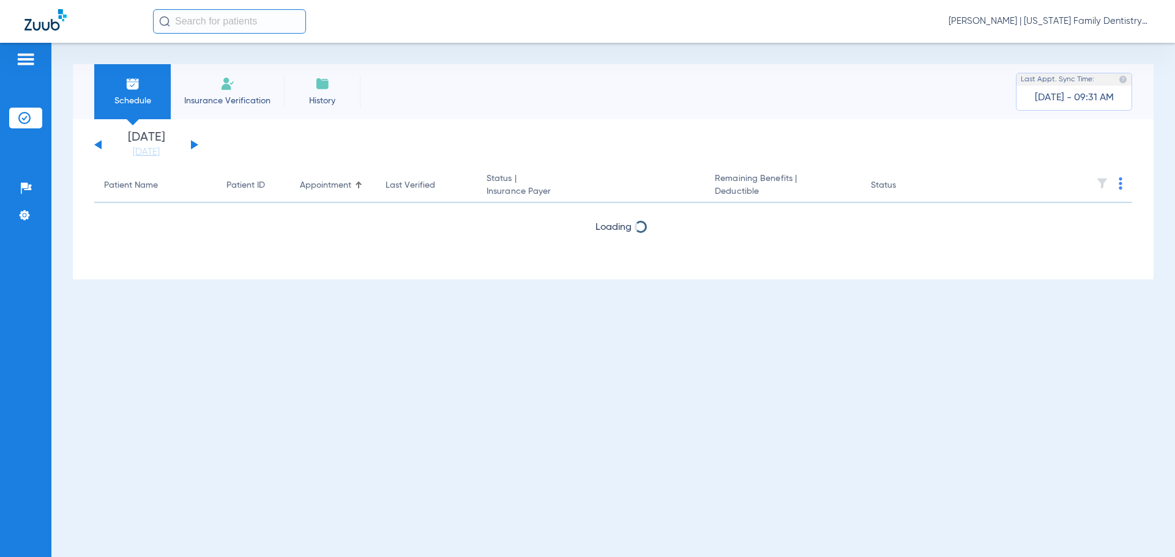  I want to click on img: Schedule, so click(133, 84).